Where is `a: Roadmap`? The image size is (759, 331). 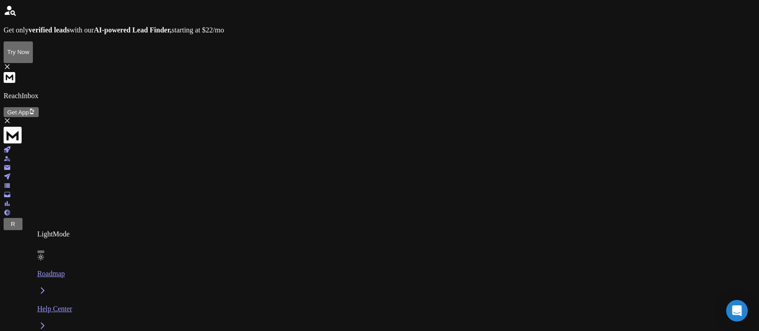
a: Roadmap is located at coordinates (55, 283).